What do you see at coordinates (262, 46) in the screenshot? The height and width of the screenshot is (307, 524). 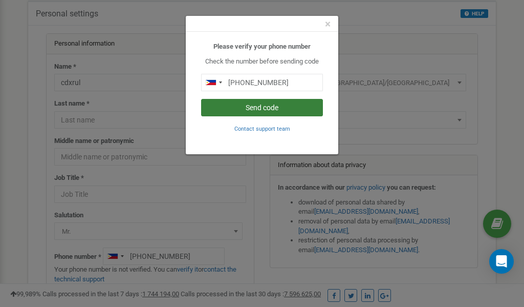 I see `b: Please verify your phone number` at bounding box center [262, 46].